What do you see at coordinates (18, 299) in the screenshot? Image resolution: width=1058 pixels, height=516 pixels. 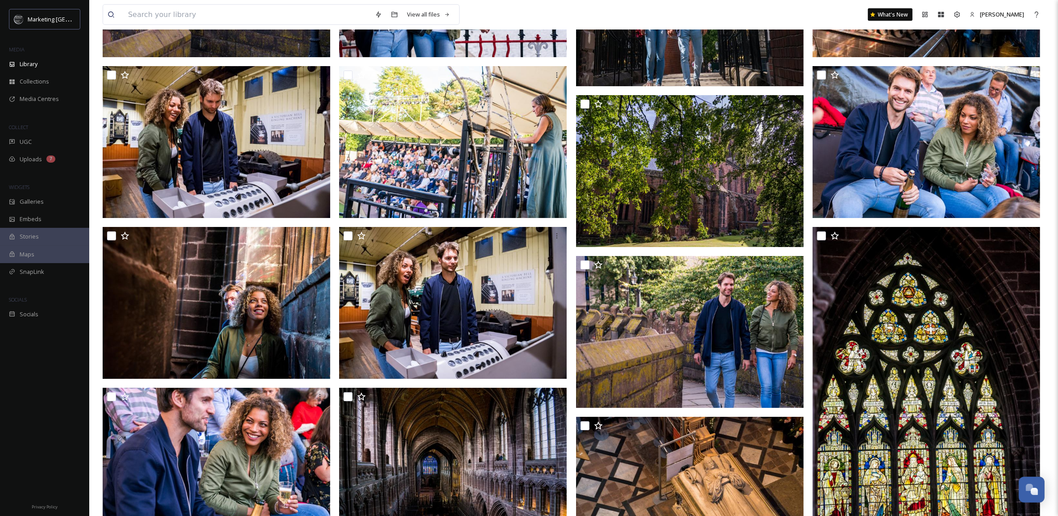 I see `span: SOCIALS` at bounding box center [18, 299].